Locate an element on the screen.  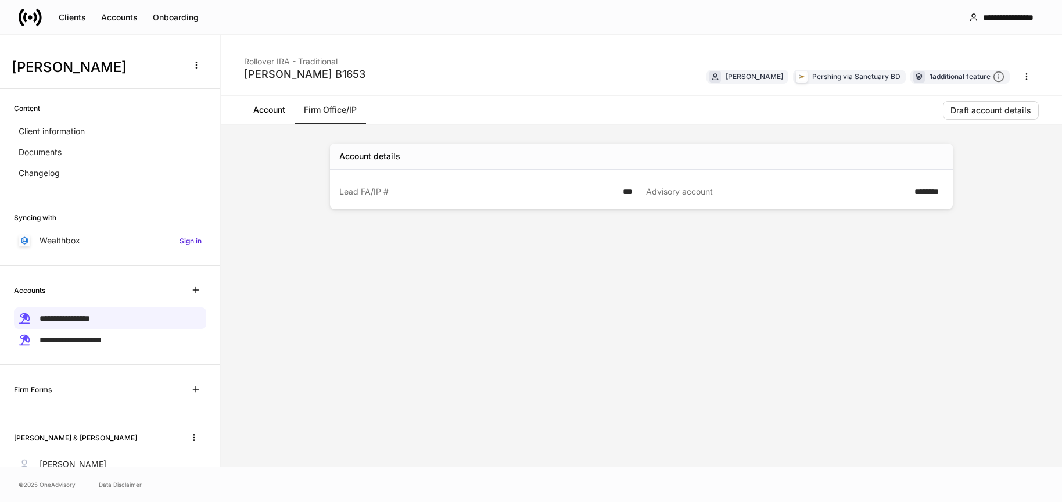
a: Firm Office/IP is located at coordinates (330, 110).